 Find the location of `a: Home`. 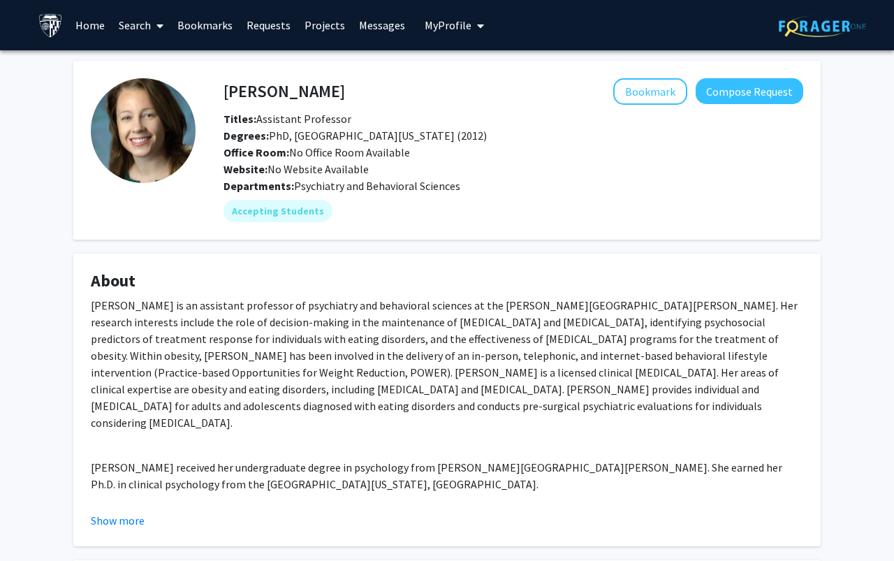

a: Home is located at coordinates (90, 25).